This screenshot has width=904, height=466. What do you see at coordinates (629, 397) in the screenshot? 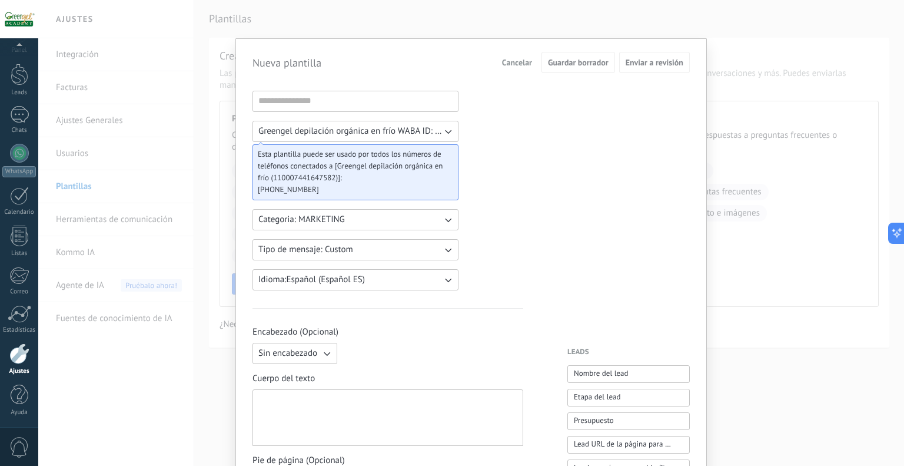
I see `button: Etapa del lead` at bounding box center [629, 397].